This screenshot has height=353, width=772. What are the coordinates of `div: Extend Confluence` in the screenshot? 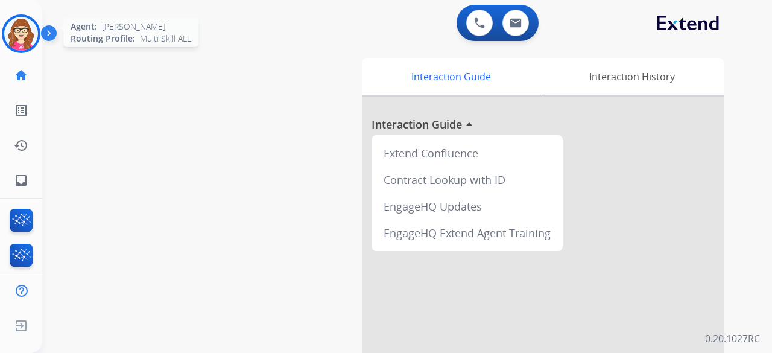 It's located at (467, 153).